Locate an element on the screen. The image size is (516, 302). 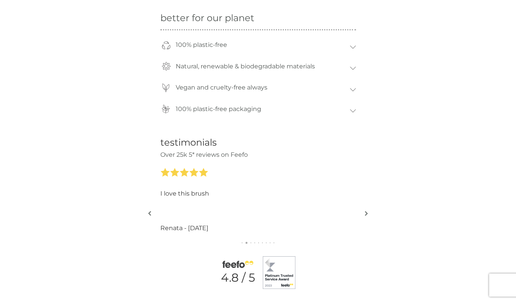
h2: better for our planet is located at coordinates (258, 18).